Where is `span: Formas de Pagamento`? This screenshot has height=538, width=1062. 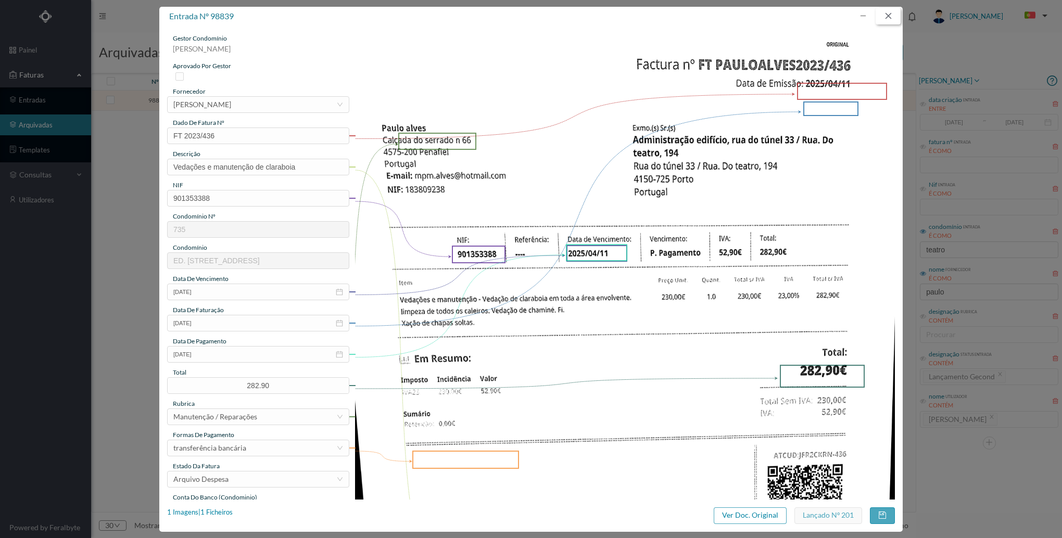 span: Formas de Pagamento is located at coordinates (204, 435).